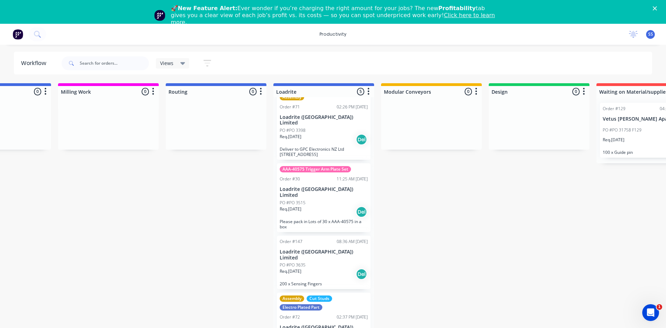  What do you see at coordinates (315, 169) in the screenshot?
I see `div: AAA-40575 Trigger Arm Plate Set` at bounding box center [315, 169].